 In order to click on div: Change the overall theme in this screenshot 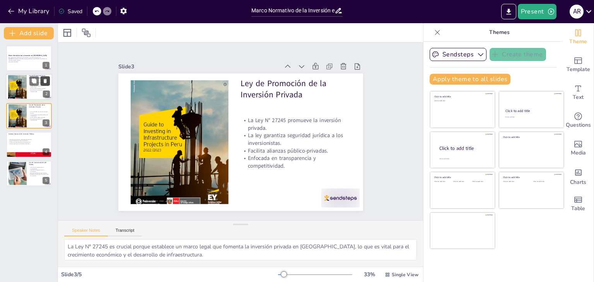, I will do `click(578, 37)`.